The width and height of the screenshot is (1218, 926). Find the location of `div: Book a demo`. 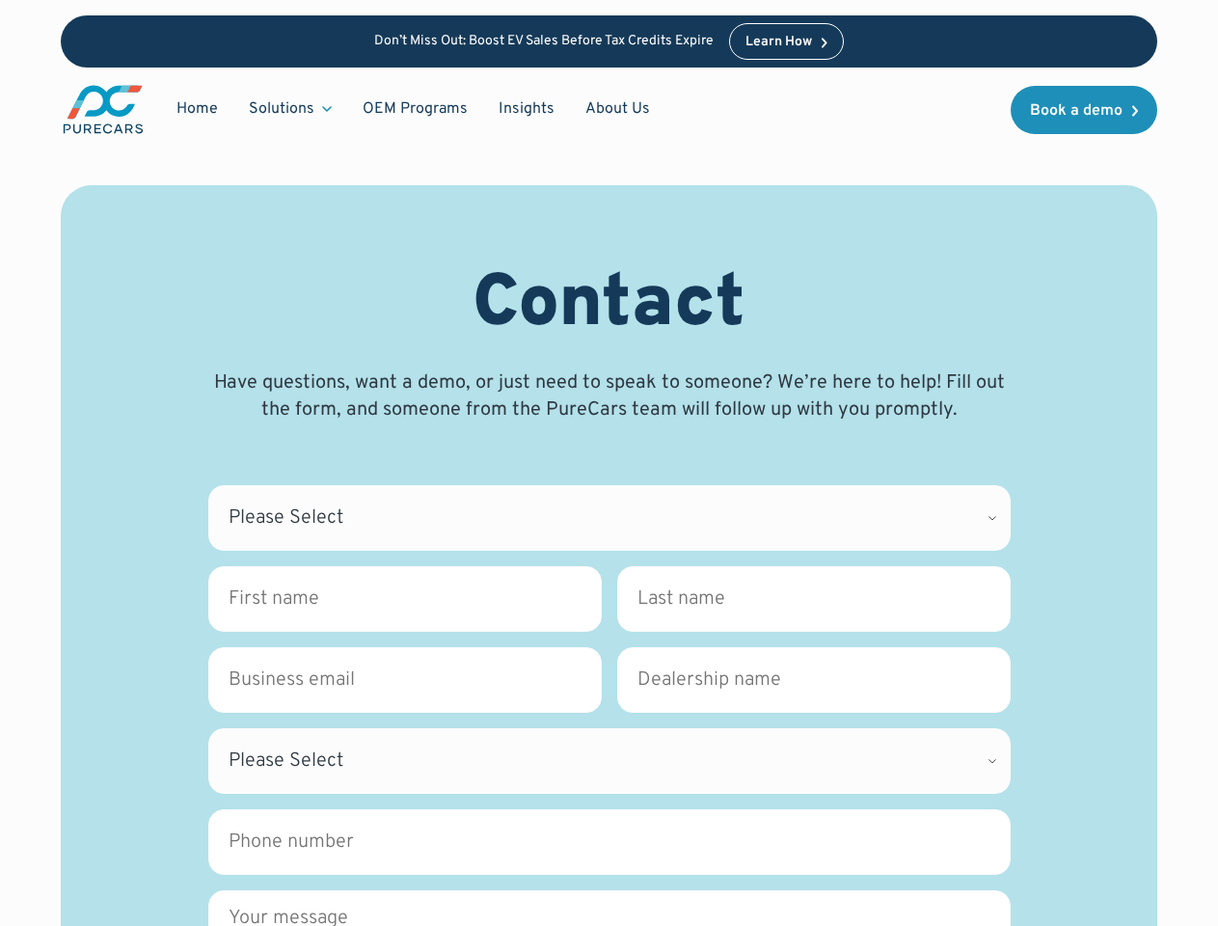

div: Book a demo is located at coordinates (1077, 111).